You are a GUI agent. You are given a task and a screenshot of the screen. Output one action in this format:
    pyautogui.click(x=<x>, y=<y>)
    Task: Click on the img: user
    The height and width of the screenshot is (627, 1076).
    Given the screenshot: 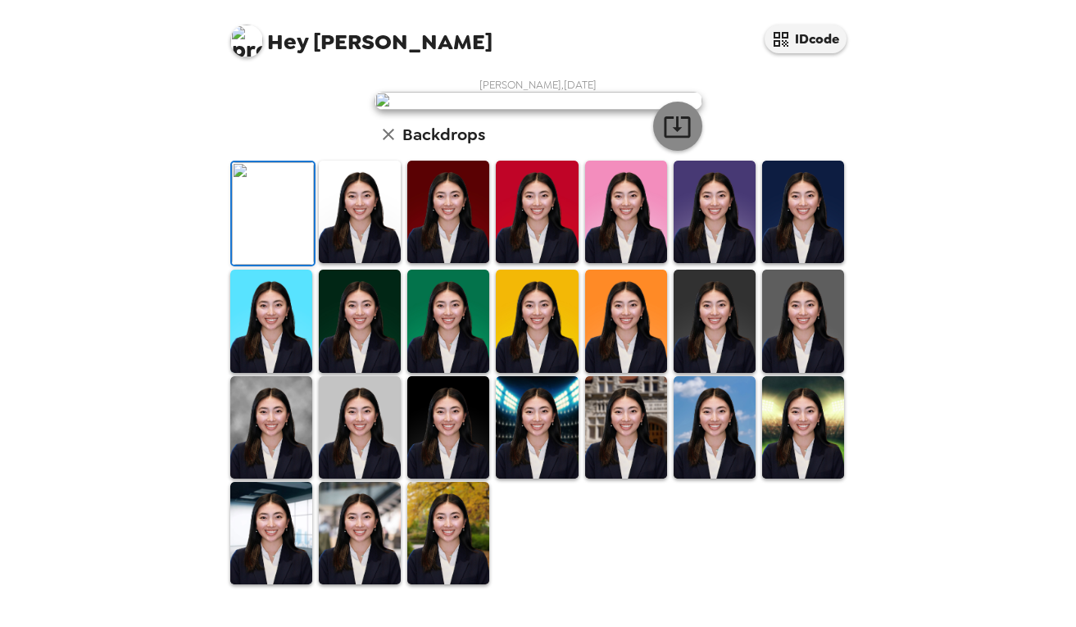 What is the action you would take?
    pyautogui.click(x=538, y=101)
    